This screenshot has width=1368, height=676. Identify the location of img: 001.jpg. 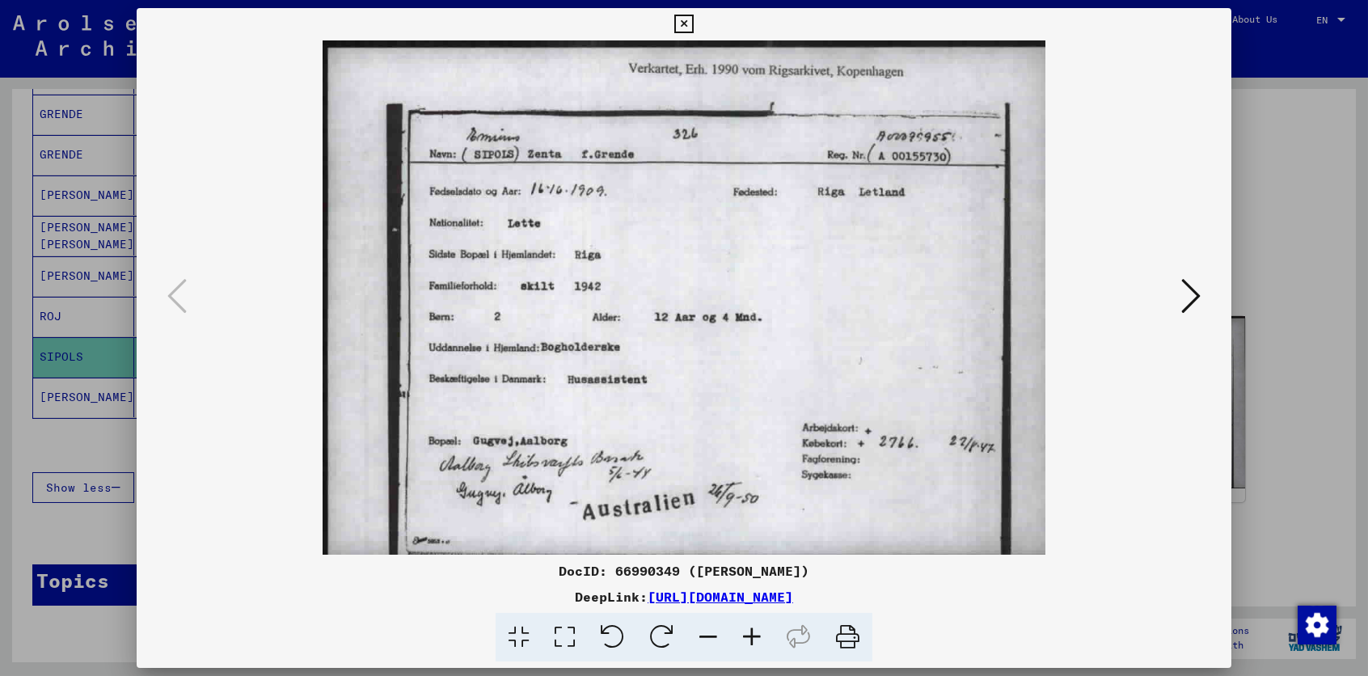
(684, 298).